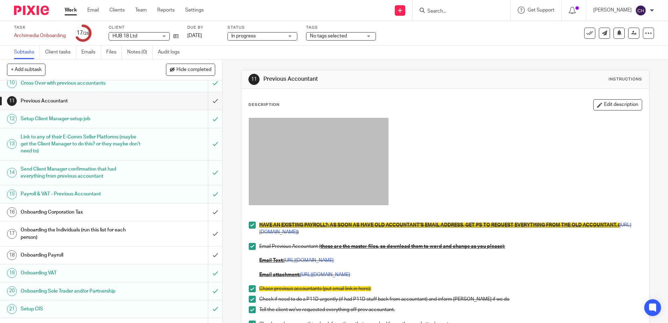 This screenshot has width=668, height=323. Describe the element at coordinates (203, 28) in the screenshot. I see `label: Due by` at that location.